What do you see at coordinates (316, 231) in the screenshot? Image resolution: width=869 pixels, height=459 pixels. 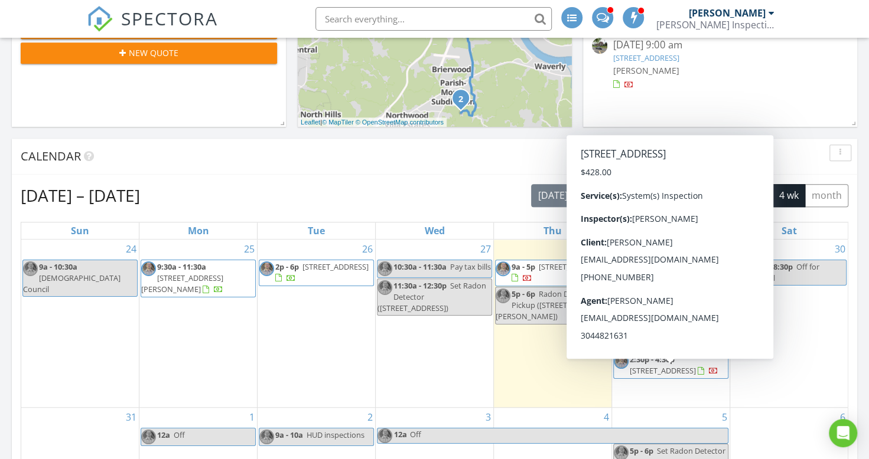 I see `a: Tuesday` at bounding box center [316, 231].